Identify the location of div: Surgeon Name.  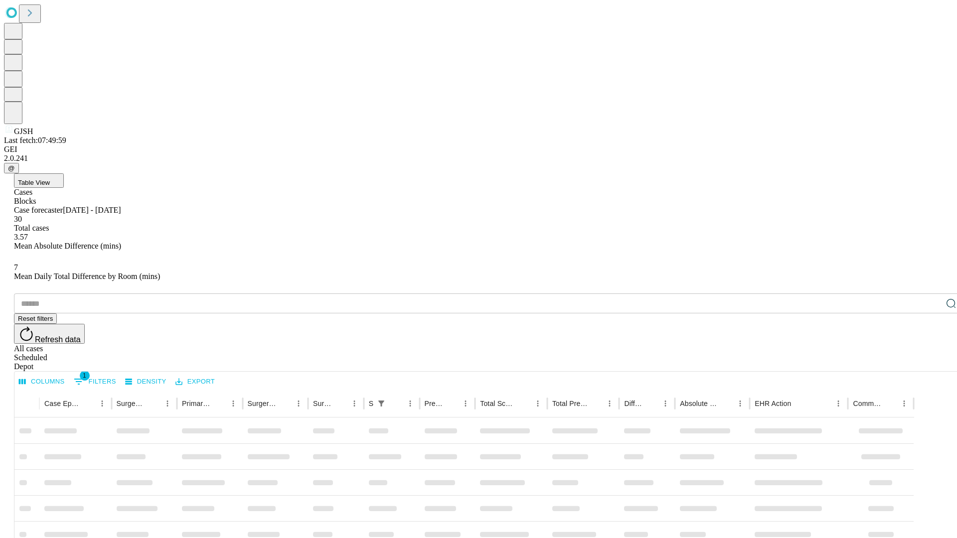
(131, 404).